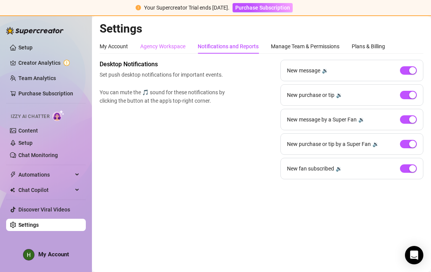 Image resolution: width=431 pixels, height=272 pixels. I want to click on img: logo-BBDzfeDw.svg, so click(35, 31).